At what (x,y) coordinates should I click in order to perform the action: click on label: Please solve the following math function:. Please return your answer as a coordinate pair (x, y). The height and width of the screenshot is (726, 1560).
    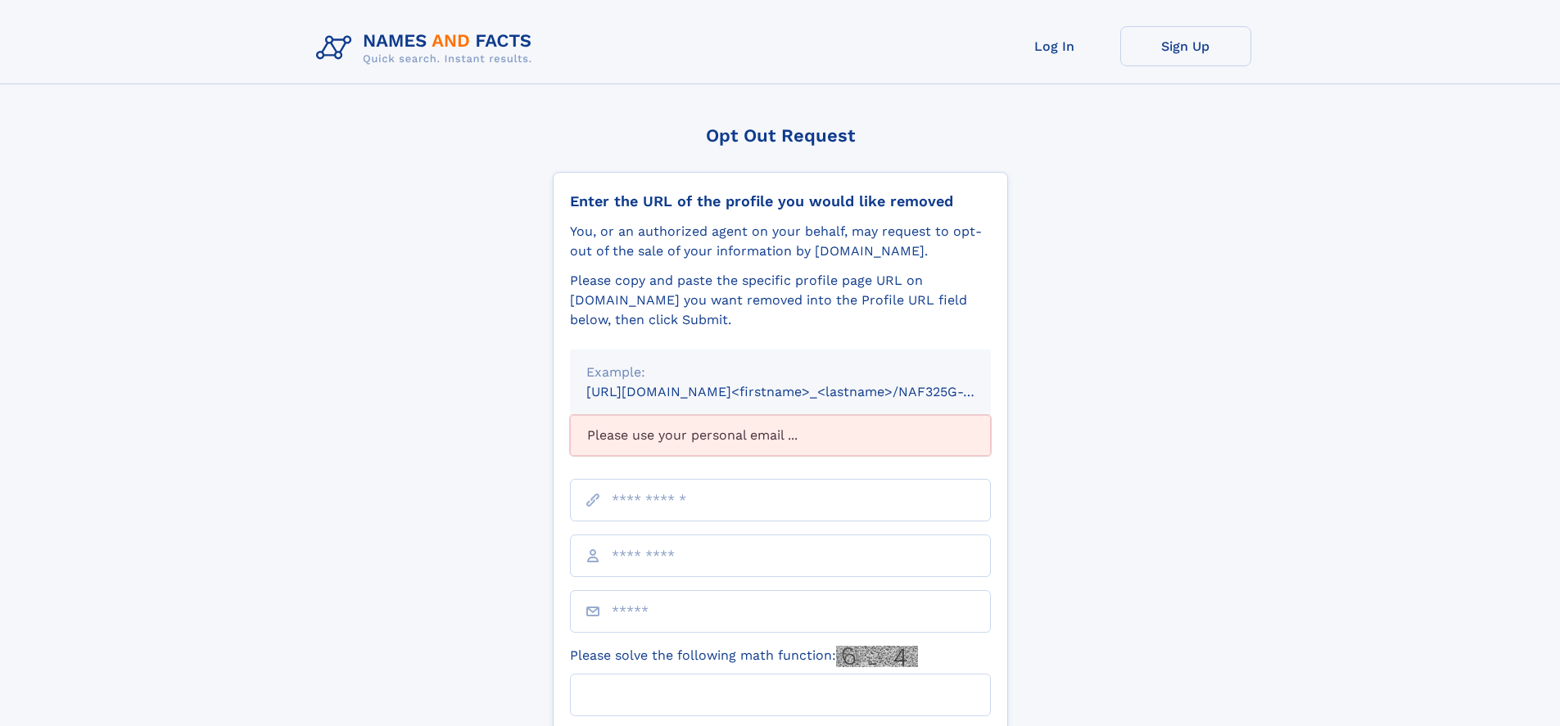
    Looking at the image, I should click on (744, 657).